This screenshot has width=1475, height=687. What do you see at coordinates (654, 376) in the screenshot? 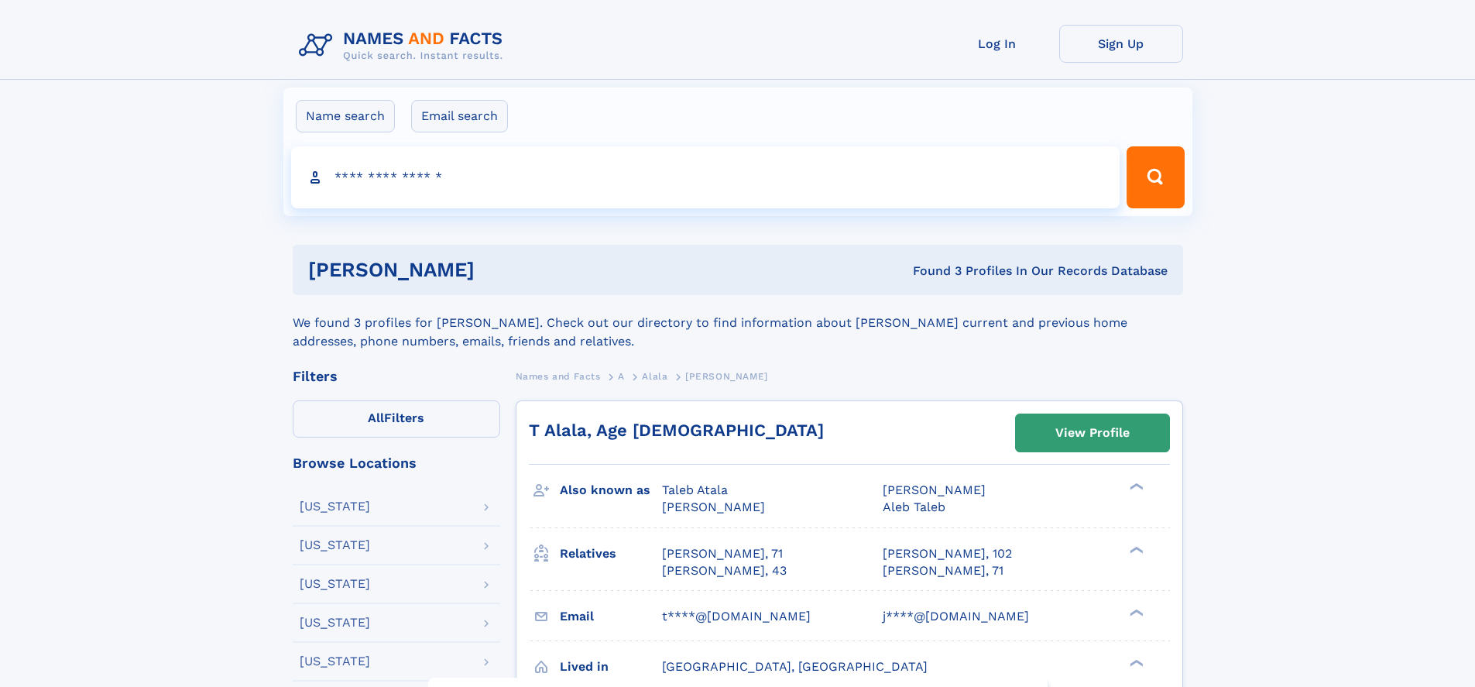
I see `span: Alala` at bounding box center [654, 376].